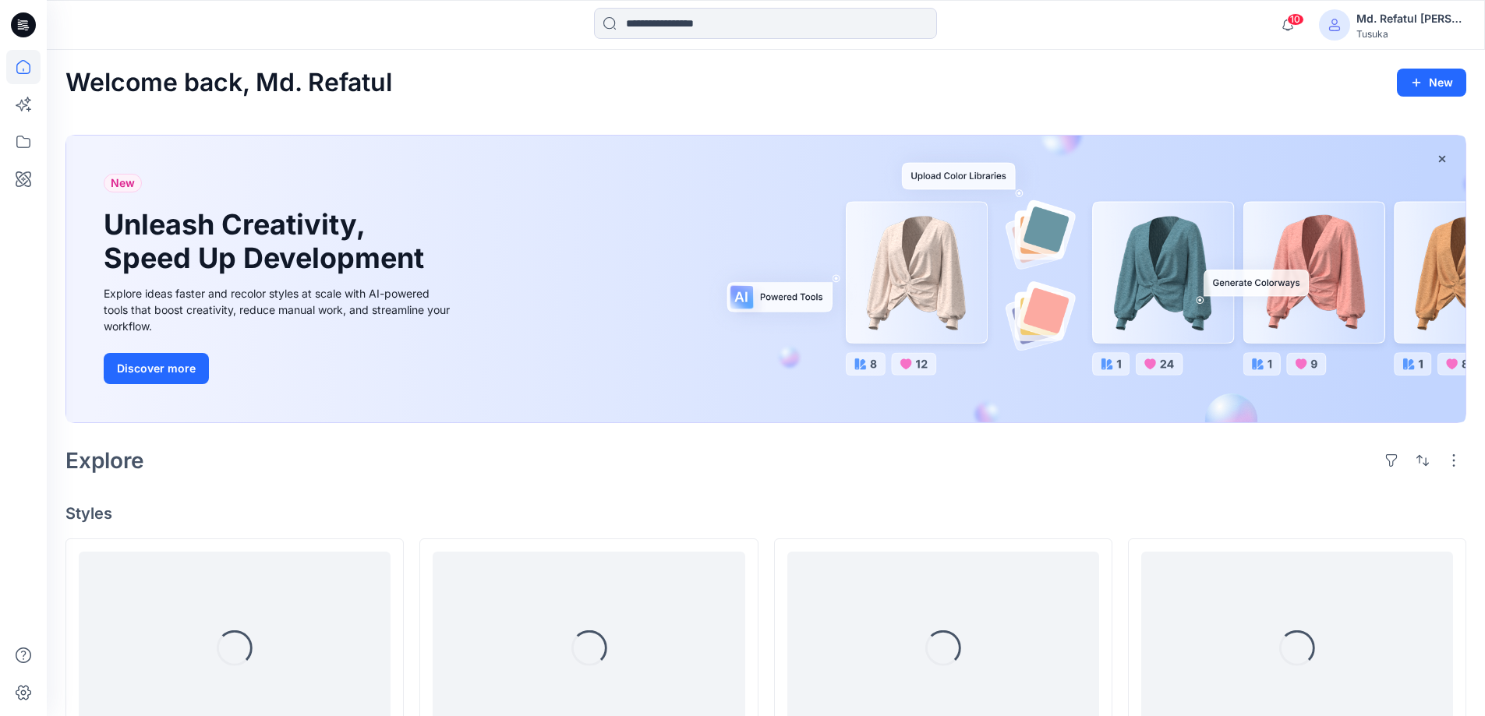  Describe the element at coordinates (765, 514) in the screenshot. I see `h4: Styles` at that location.